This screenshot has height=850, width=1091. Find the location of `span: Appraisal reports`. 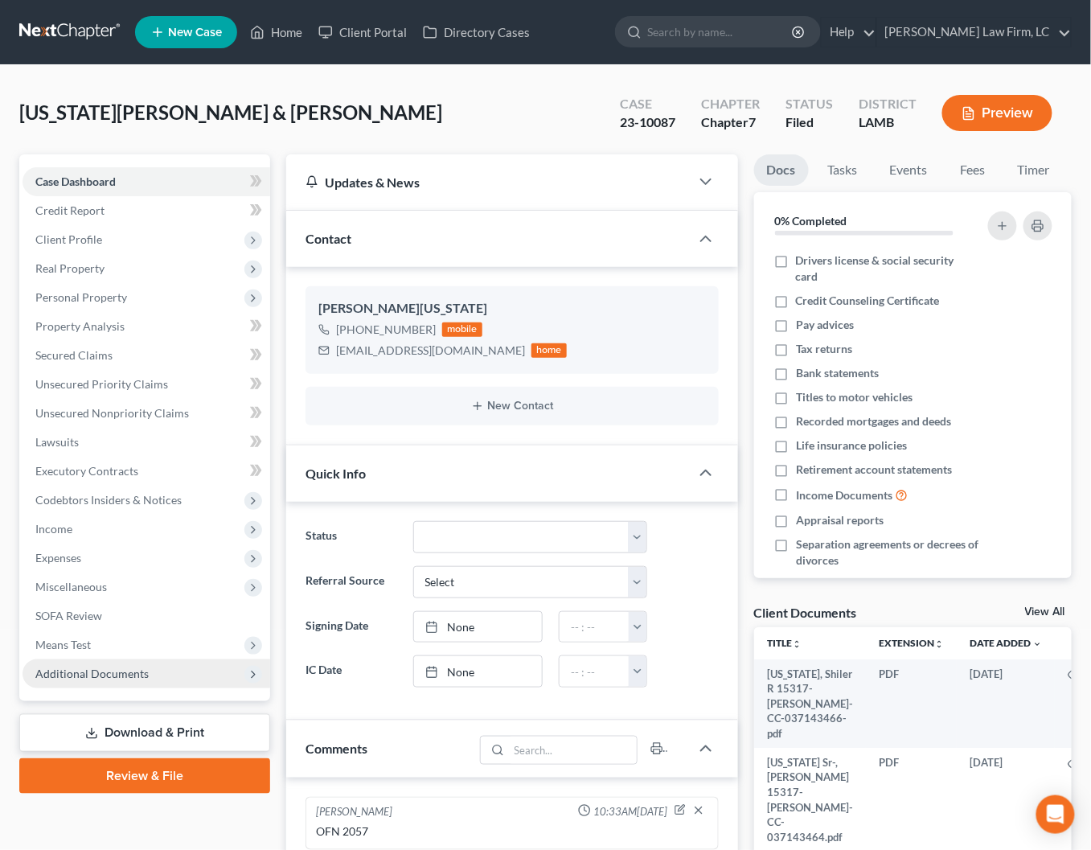

span: Appraisal reports is located at coordinates (839, 520).